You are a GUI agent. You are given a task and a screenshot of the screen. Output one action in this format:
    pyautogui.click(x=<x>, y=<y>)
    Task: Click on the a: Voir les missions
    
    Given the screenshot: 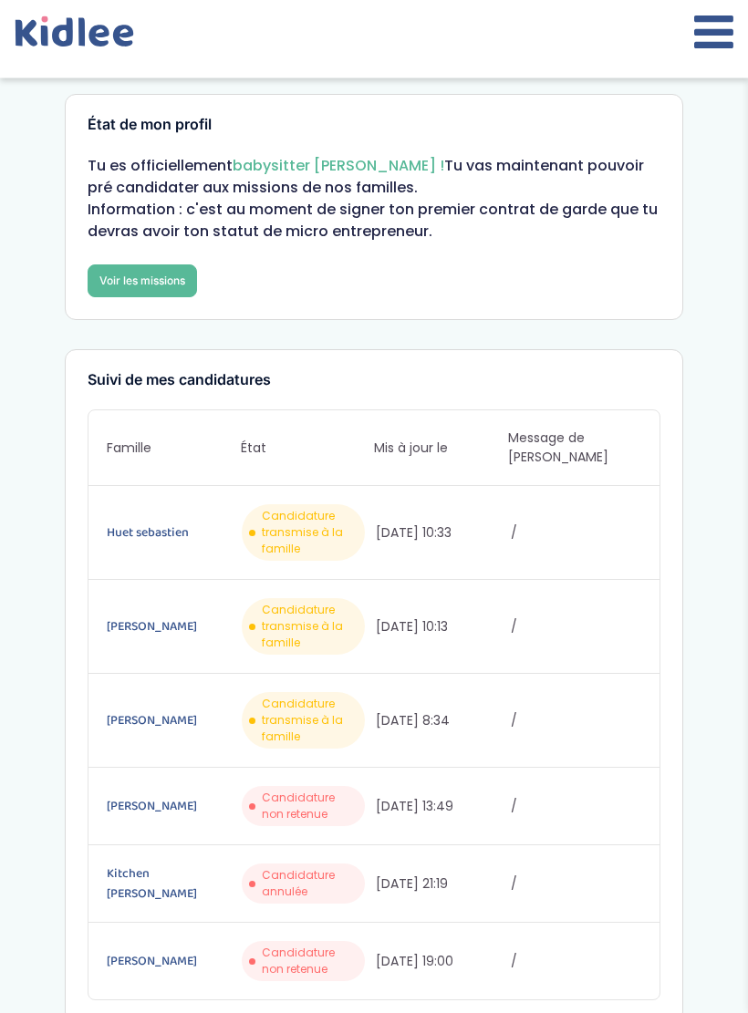 What is the action you would take?
    pyautogui.click(x=142, y=282)
    